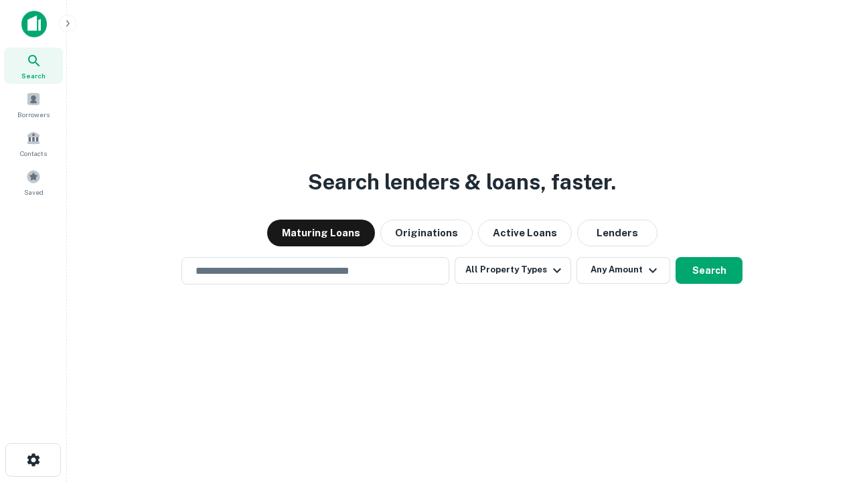  I want to click on div: Saved, so click(33, 182).